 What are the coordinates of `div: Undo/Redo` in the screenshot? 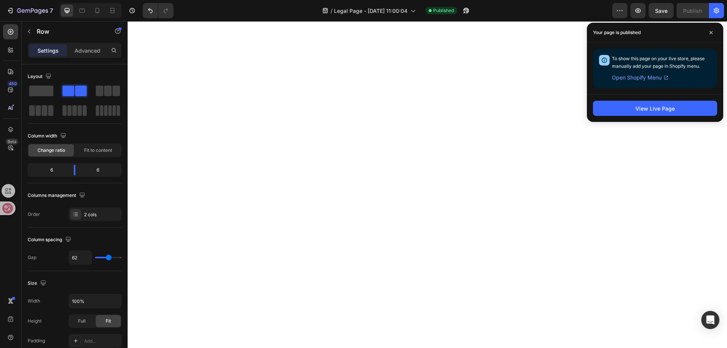 It's located at (158, 11).